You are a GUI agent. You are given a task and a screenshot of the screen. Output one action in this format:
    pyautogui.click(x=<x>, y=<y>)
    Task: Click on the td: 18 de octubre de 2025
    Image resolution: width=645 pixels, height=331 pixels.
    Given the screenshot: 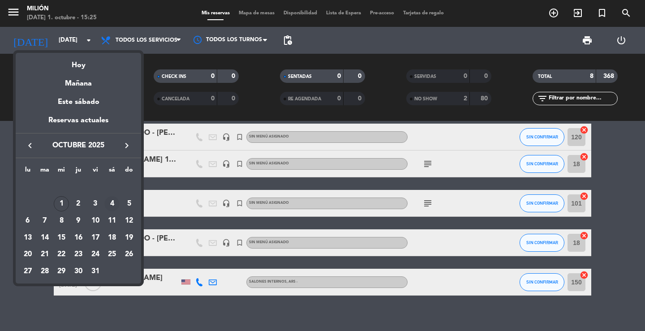 What is the action you would take?
    pyautogui.click(x=112, y=238)
    